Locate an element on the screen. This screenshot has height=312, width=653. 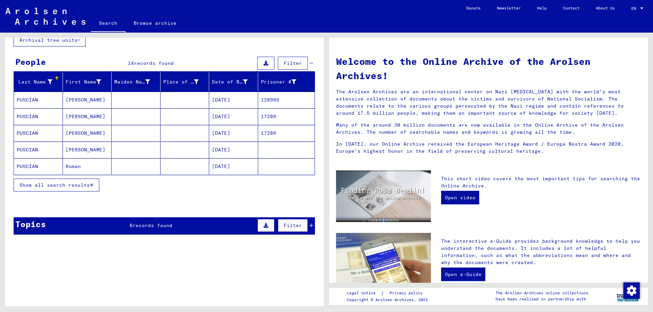
mat-header-cell: Place of Birth is located at coordinates (185, 82).